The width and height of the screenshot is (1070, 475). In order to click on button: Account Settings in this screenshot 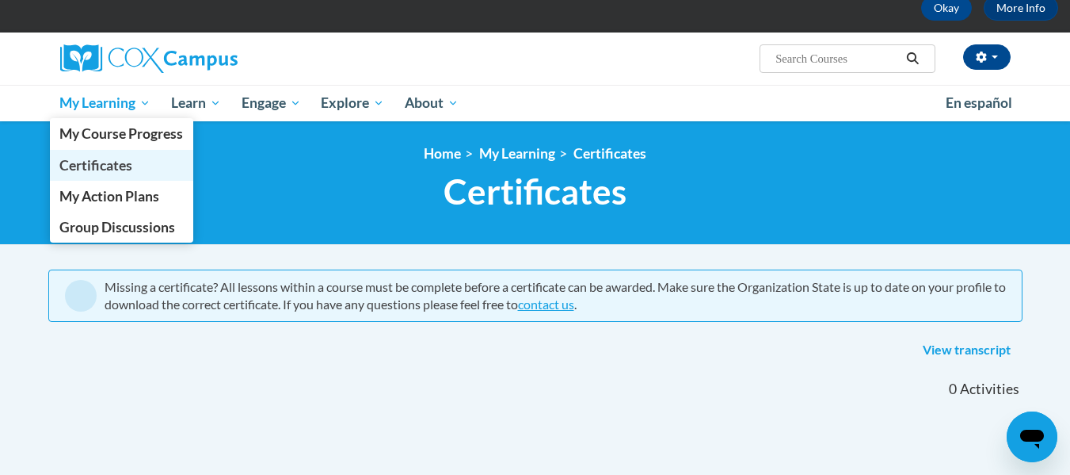, I will do `click(987, 57)`.